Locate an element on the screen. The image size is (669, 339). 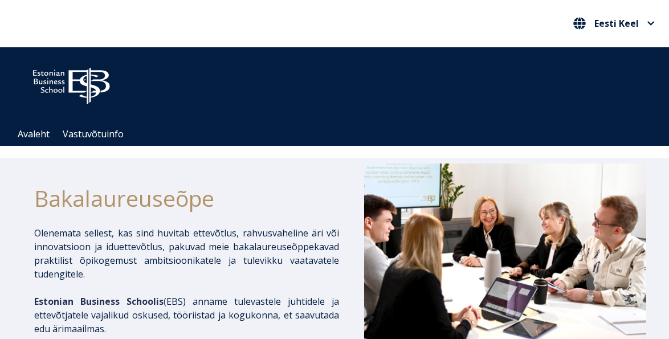
p: Olenemata sellest, kas sind huvitab ettevõtlus, rahvusvaheline äri või innovatsioon ja iduettevõt... is located at coordinates (186, 253).